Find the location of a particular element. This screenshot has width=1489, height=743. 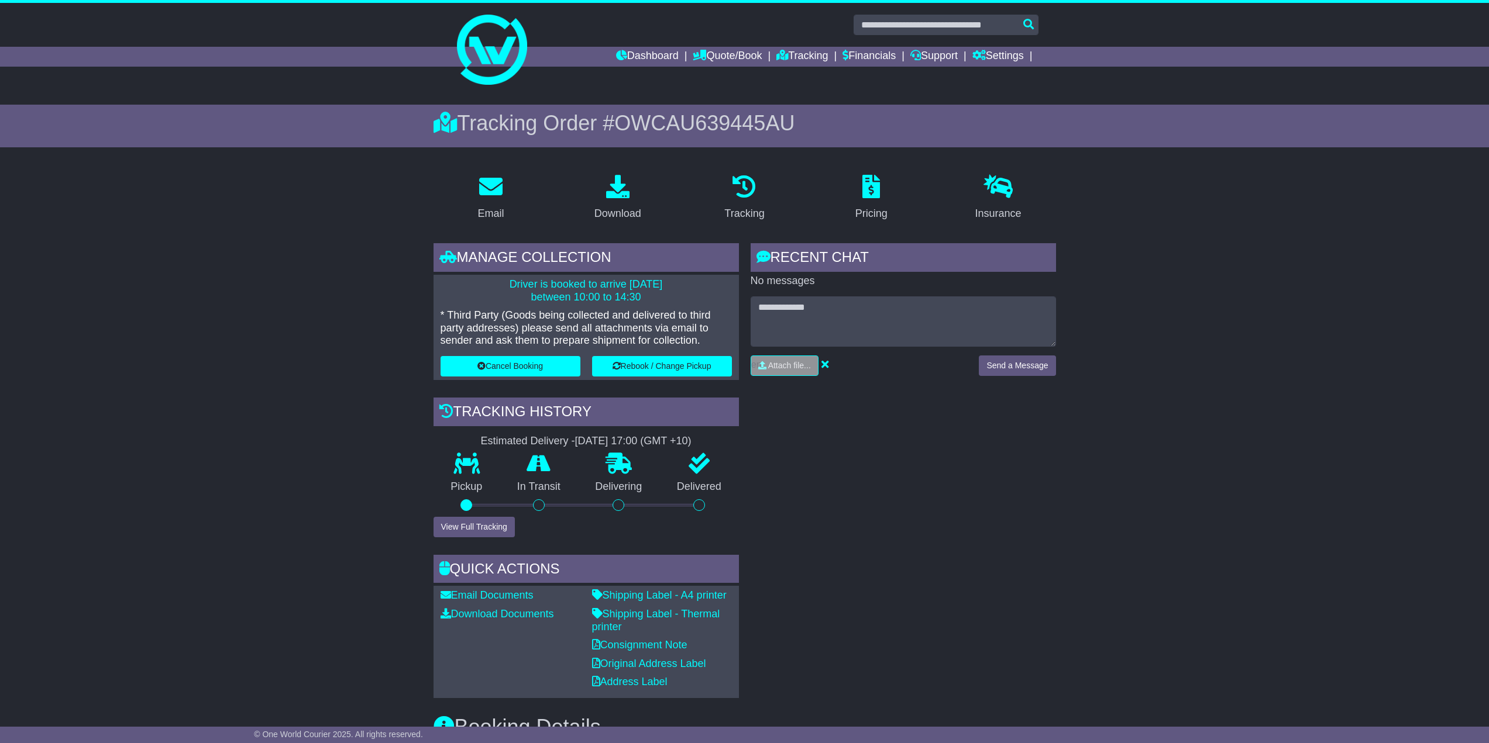

a: Quote/Book is located at coordinates (727, 57).